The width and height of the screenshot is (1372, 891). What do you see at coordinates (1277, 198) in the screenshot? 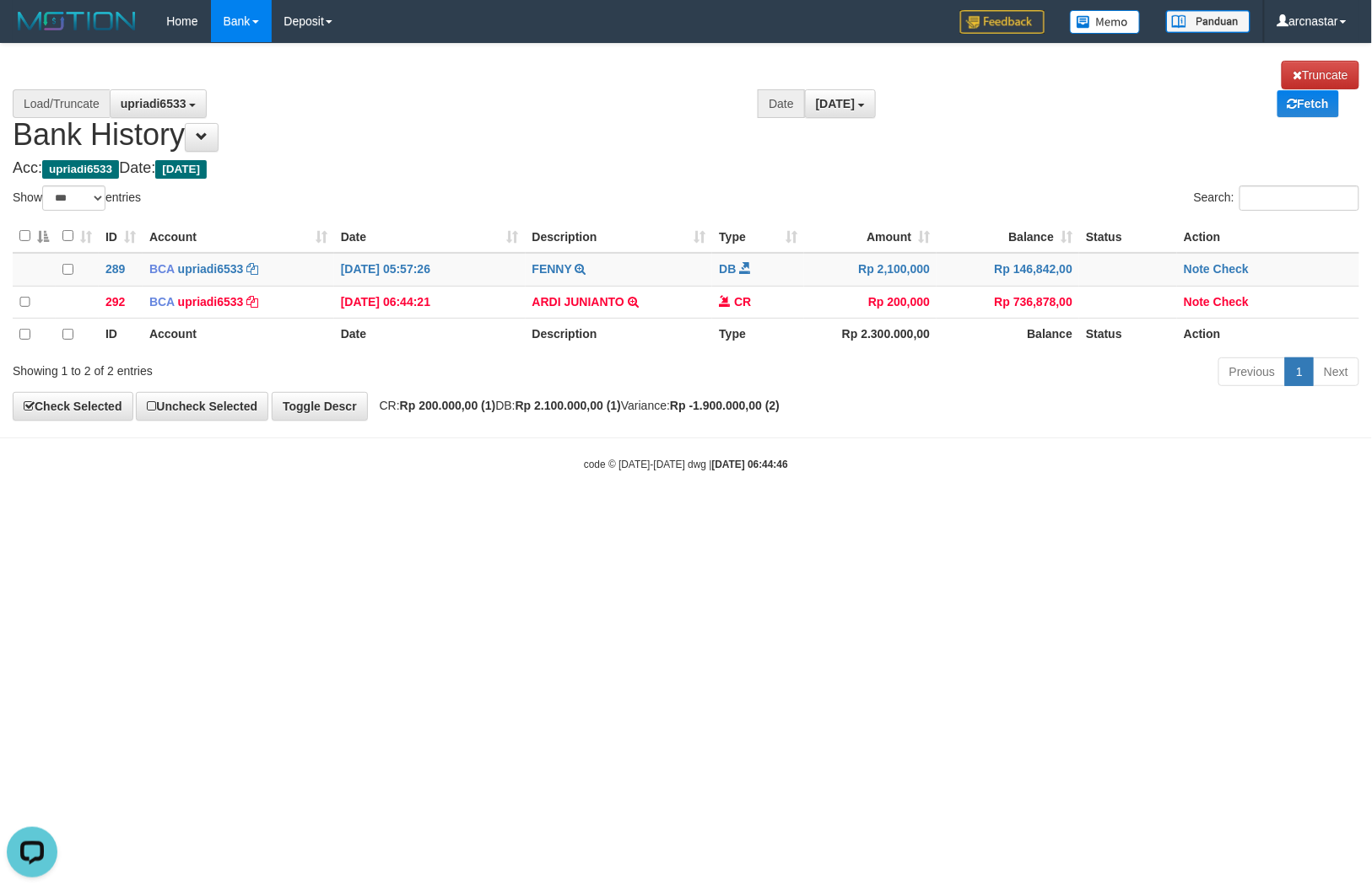
I see `label: Search:` at bounding box center [1277, 198].